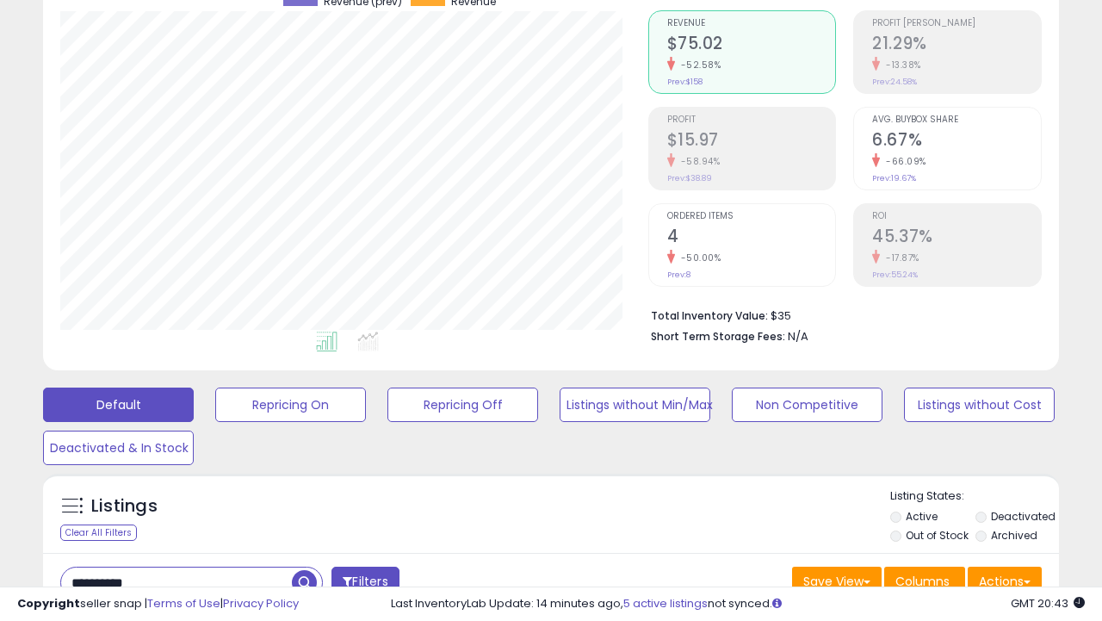 The height and width of the screenshot is (621, 1102). Describe the element at coordinates (840, 314) in the screenshot. I see `li: $35` at that location.